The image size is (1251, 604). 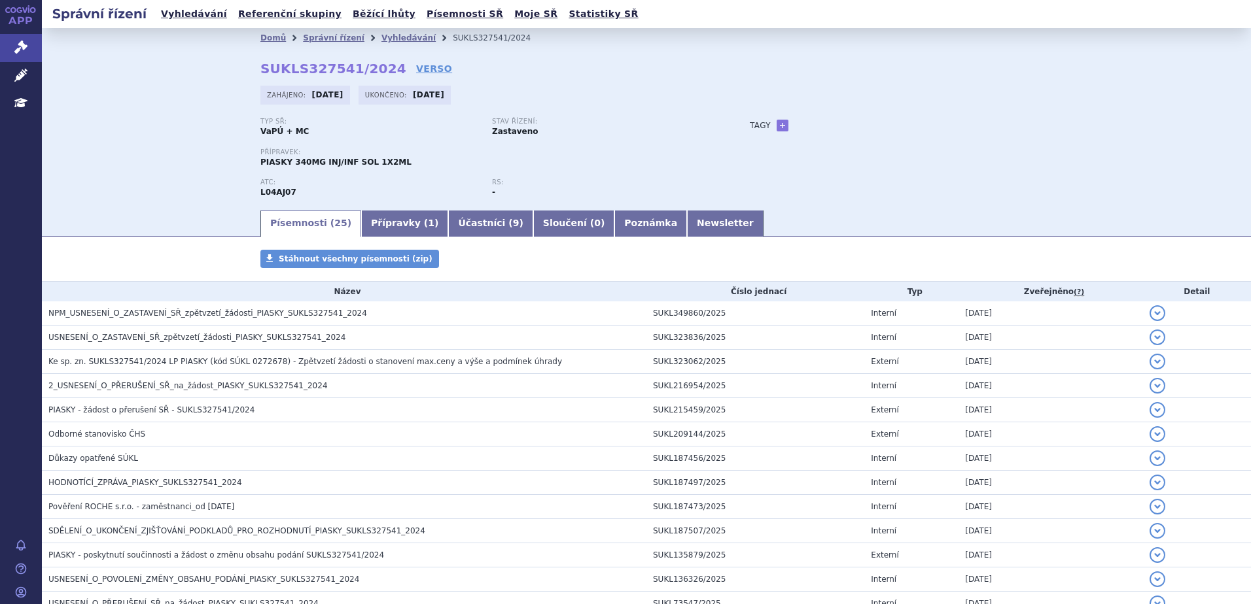 What do you see at coordinates (207, 313) in the screenshot?
I see `span: NPM_USNESENÍ_O_ZASTAVENÍ_SŘ_zpětvzetí_žádosti_PIASKY_SUKLS327541_2024` at bounding box center [207, 313].